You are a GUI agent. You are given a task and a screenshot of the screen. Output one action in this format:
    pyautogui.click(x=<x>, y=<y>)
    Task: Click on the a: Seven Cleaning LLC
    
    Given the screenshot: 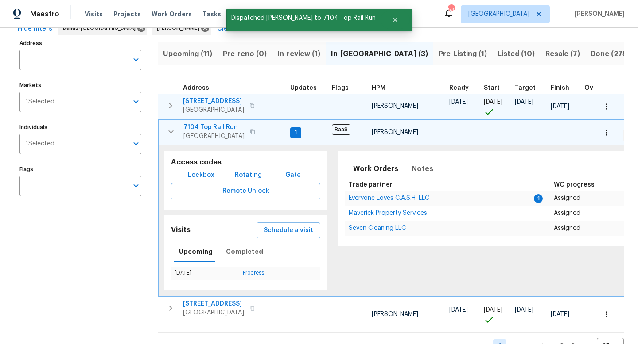 What is the action you would take?
    pyautogui.click(x=377, y=228)
    